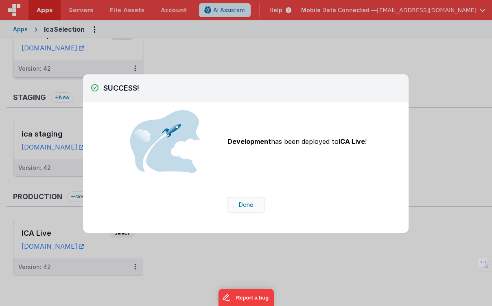 The image size is (492, 306). Describe the element at coordinates (246, 205) in the screenshot. I see `button: Done` at that location.